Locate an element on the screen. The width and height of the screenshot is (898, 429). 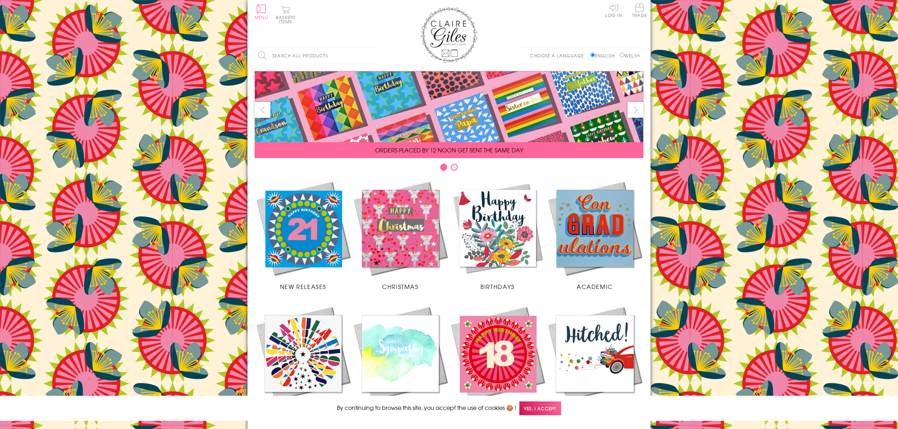
input: Welsh is located at coordinates (622, 55).